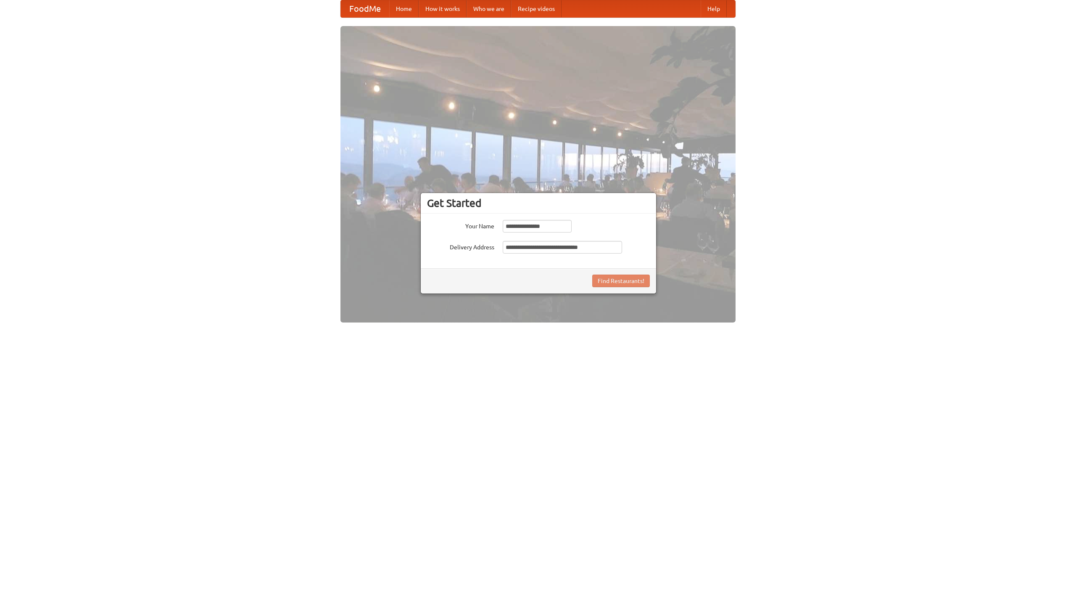 Image resolution: width=1076 pixels, height=595 pixels. What do you see at coordinates (461, 246) in the screenshot?
I see `label: Delivery Address` at bounding box center [461, 246].